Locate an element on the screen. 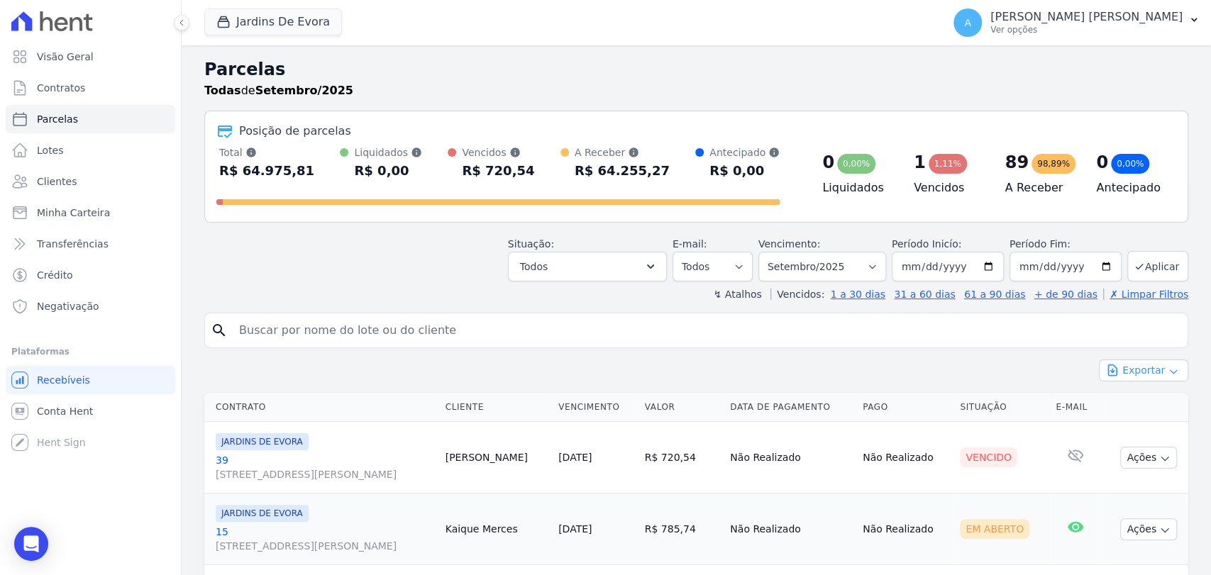  strong: Setembro/2025 is located at coordinates (304, 90).